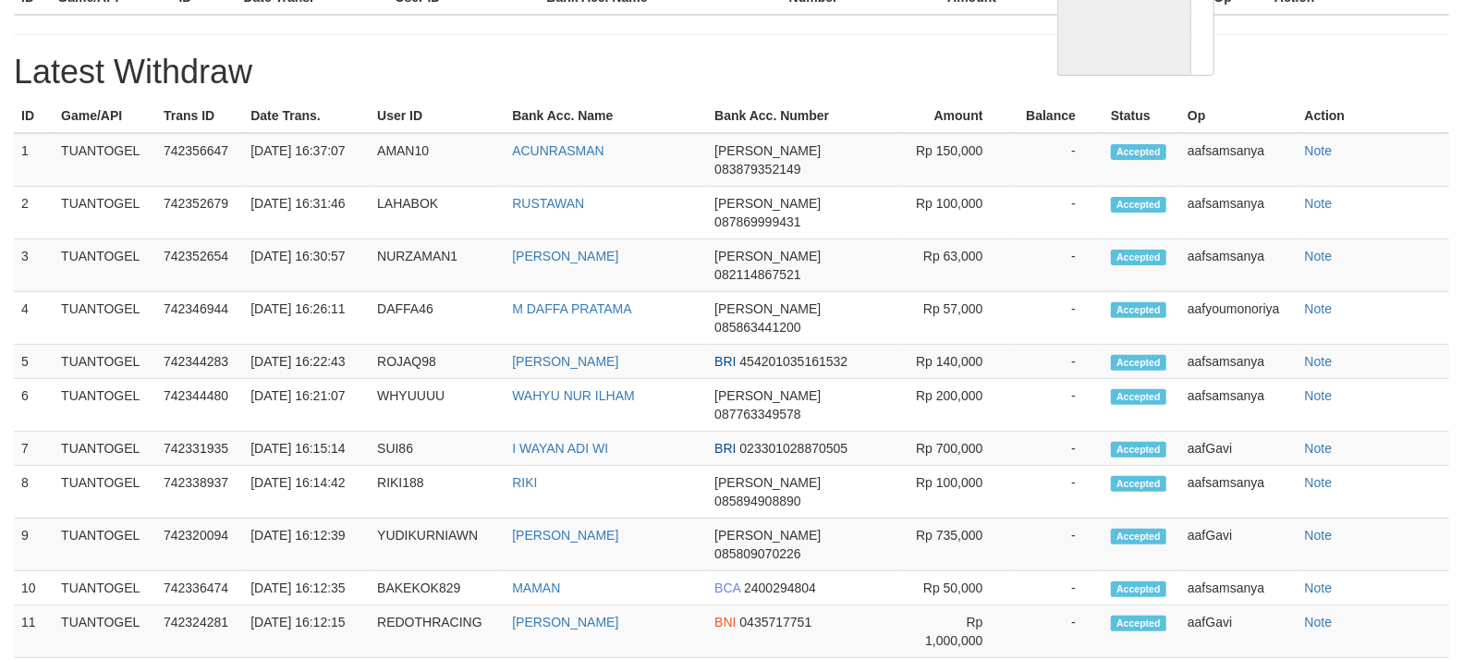 Image resolution: width=1463 pixels, height=660 pixels. I want to click on span: 023301028870505, so click(794, 448).